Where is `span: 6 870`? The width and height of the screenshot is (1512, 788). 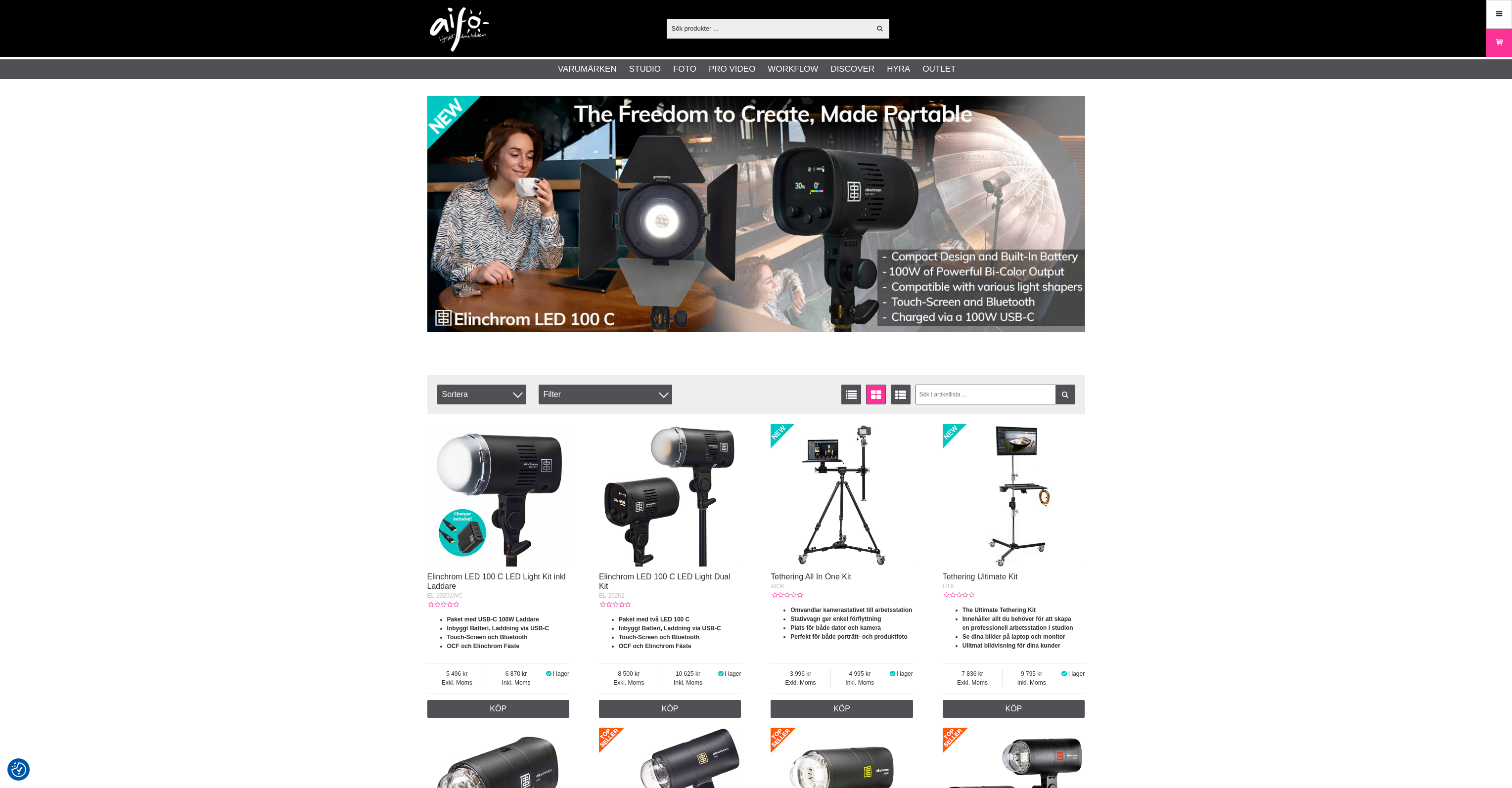
span: 6 870 is located at coordinates (515, 674).